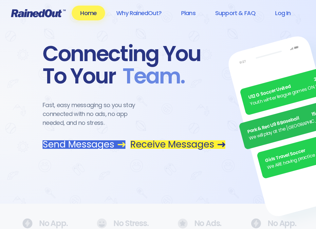 Image resolution: width=316 pixels, height=229 pixels. I want to click on div: No Stress., so click(117, 223).